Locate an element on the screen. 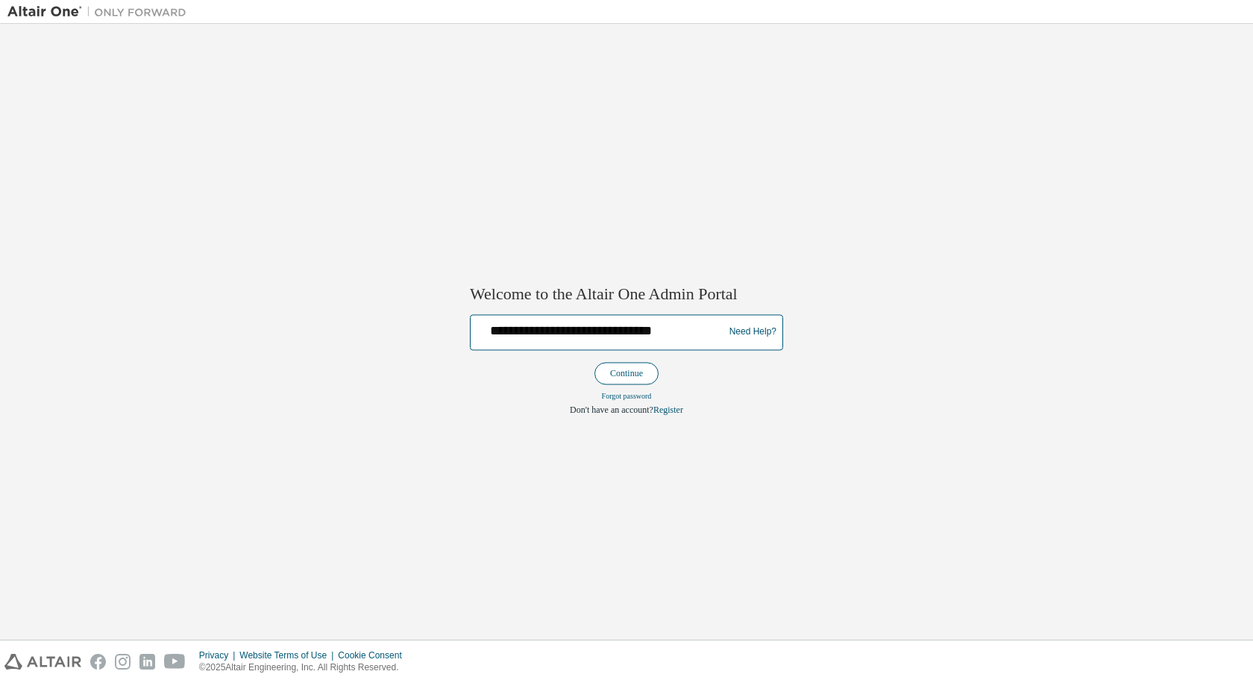 The width and height of the screenshot is (1253, 683). button: Continue is located at coordinates (627, 373).